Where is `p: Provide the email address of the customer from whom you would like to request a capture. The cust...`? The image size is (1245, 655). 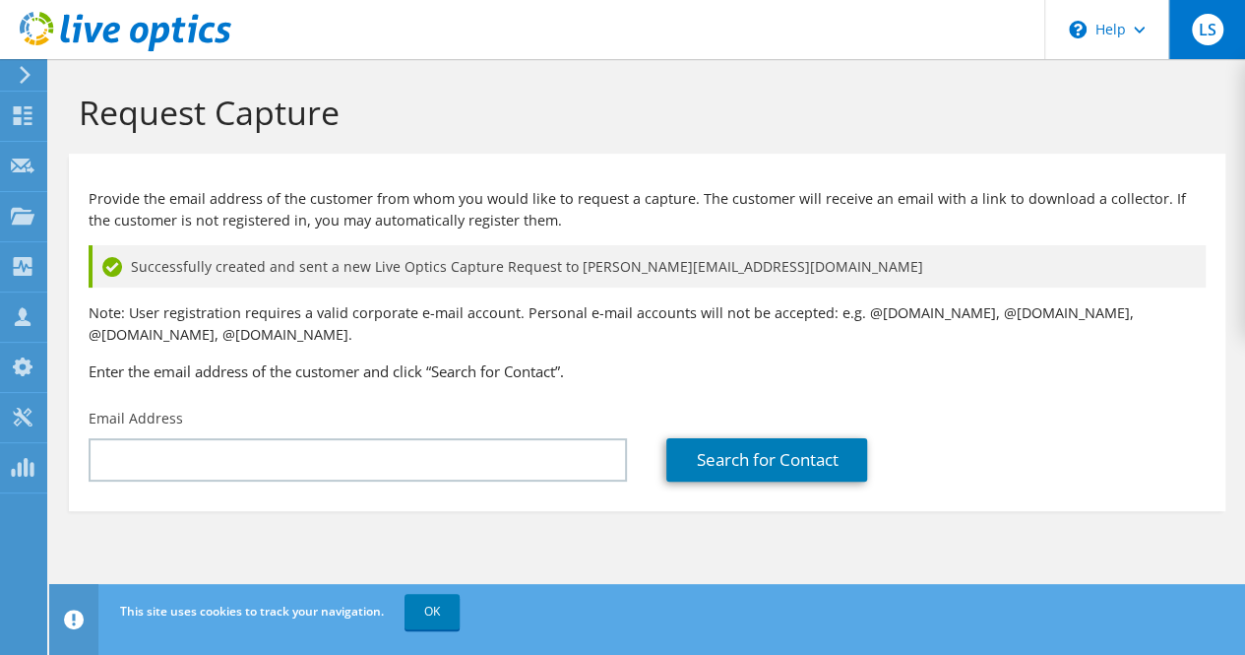
p: Provide the email address of the customer from whom you would like to request a capture. The cust... is located at coordinates (647, 210).